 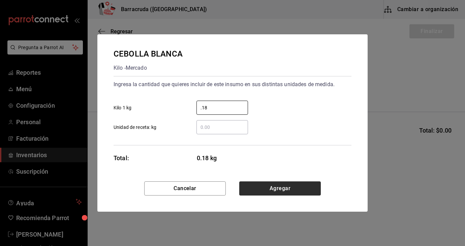 I want to click on span: Unidad de receta: kg, so click(x=135, y=127).